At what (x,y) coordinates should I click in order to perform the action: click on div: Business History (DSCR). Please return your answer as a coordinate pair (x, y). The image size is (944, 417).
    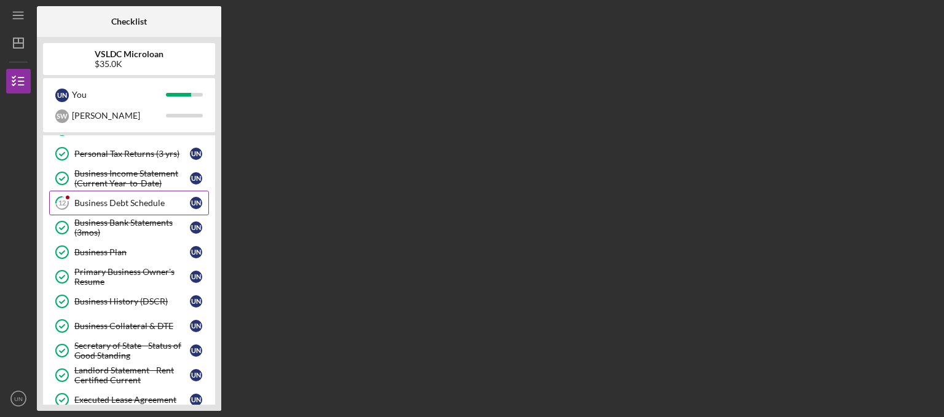
    Looking at the image, I should click on (132, 301).